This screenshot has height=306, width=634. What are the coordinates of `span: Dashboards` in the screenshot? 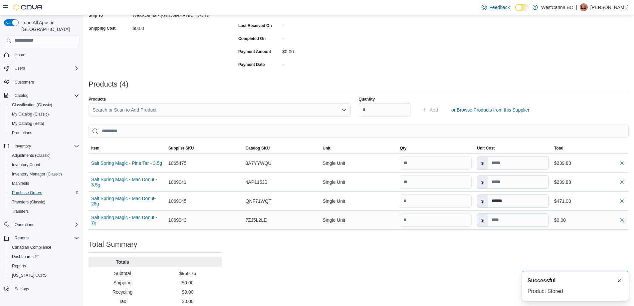 It's located at (25, 257).